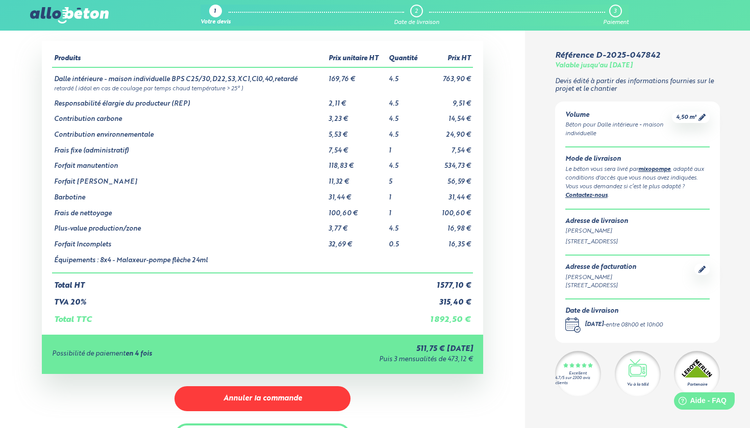 Image resolution: width=750 pixels, height=428 pixels. I want to click on div: Le béton vous sera livré par , adapté aux conditions d'accès que vous nous avez indiquées., so click(637, 174).